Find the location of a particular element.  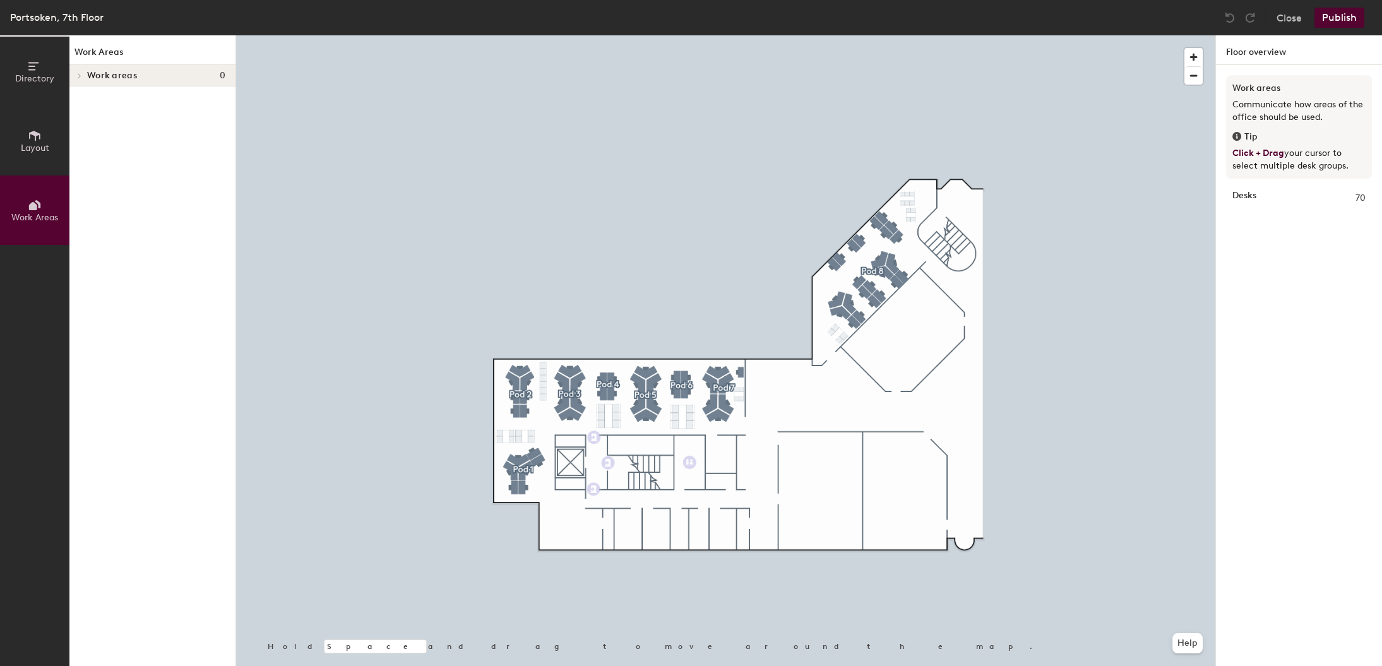

span: Click + Drag is located at coordinates (1258, 153).